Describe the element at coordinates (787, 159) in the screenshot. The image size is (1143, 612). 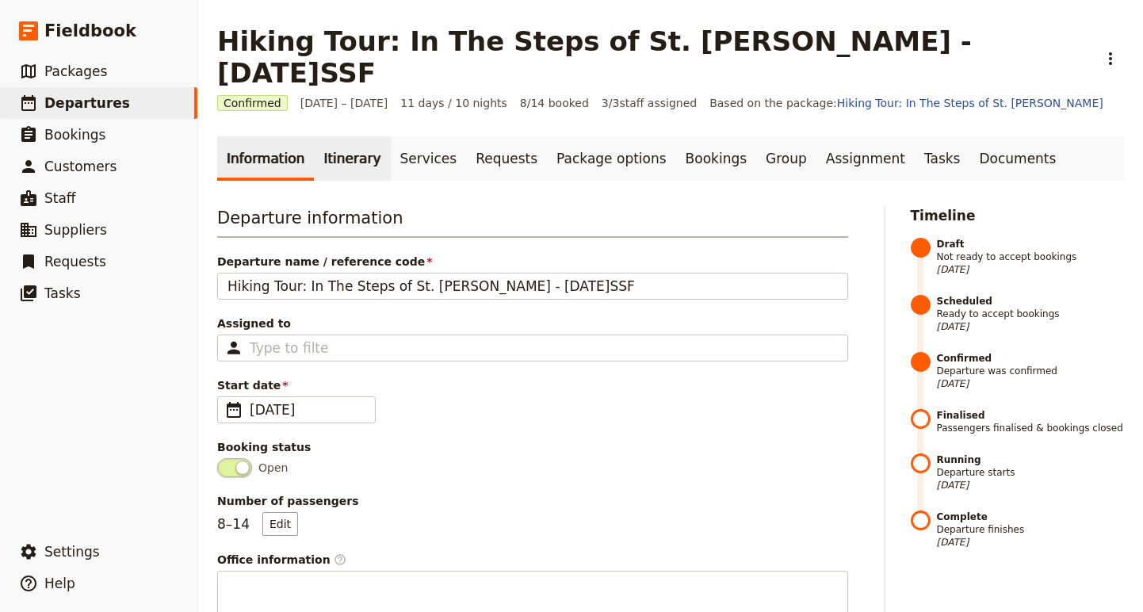
I see `a: Group` at that location.